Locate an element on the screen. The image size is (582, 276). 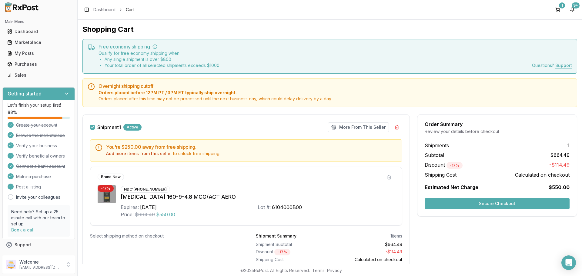
button: Secure Checkout is located at coordinates (497, 204).